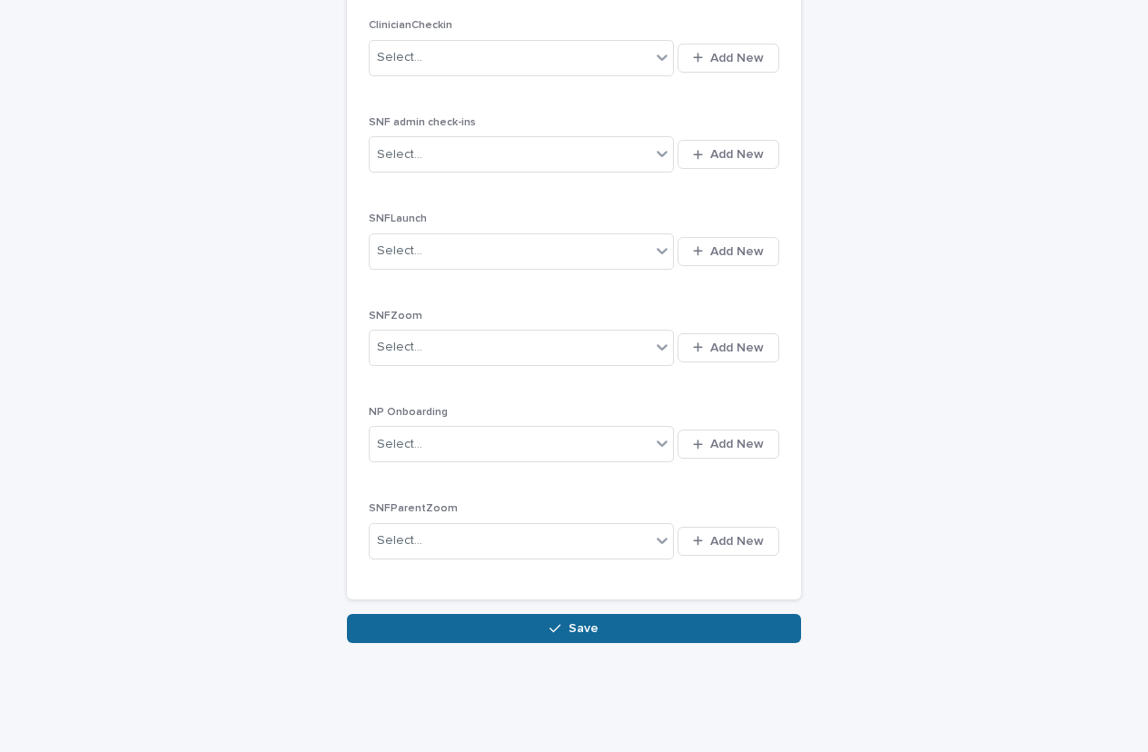  I want to click on span: SNFLaunch, so click(398, 219).